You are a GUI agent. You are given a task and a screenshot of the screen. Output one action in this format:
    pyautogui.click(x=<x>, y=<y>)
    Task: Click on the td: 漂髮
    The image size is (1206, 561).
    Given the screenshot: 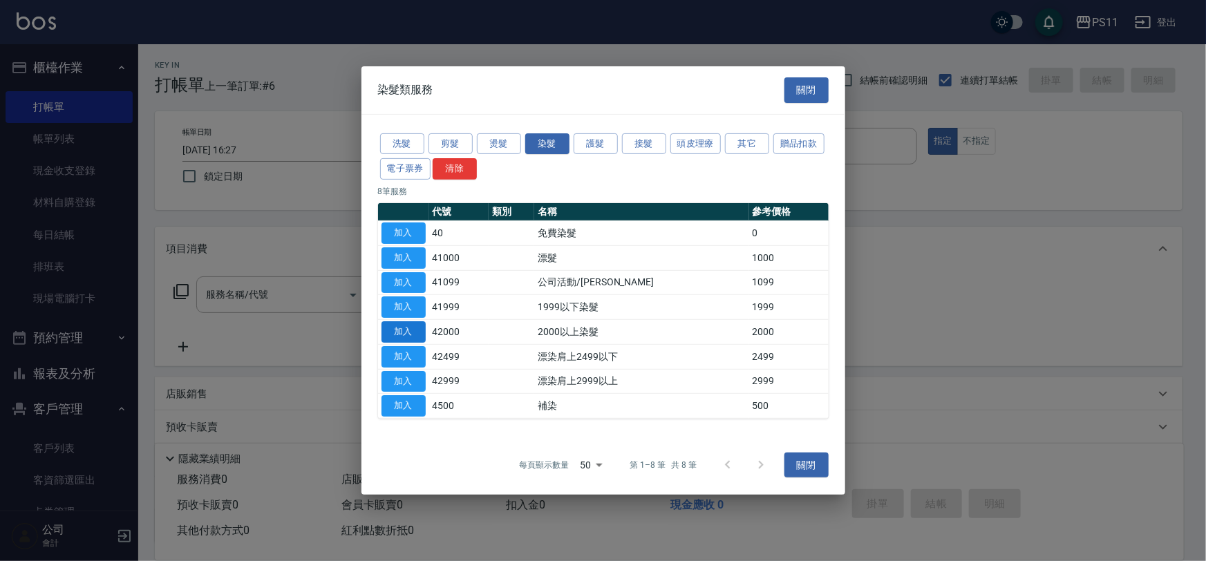 What is the action you would take?
    pyautogui.click(x=641, y=258)
    